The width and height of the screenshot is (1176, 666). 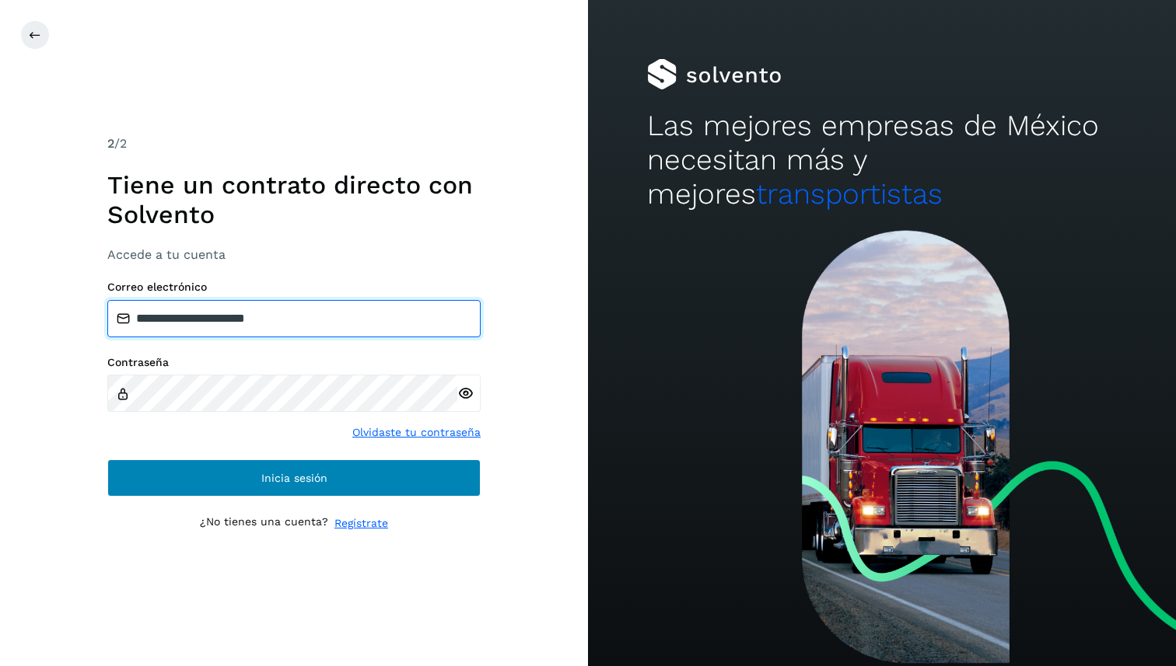 I want to click on span: transportistas, so click(x=849, y=194).